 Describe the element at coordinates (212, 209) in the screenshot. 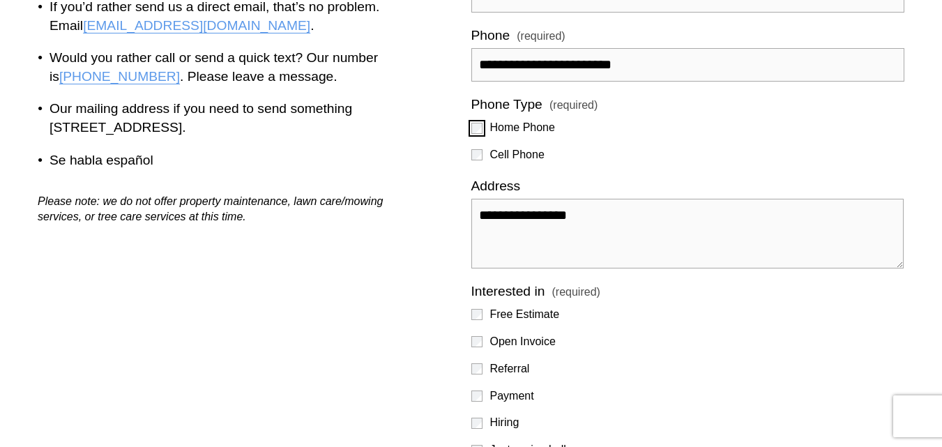

I see `em: Please note: we do not offer property maintenance, lawn care/mowing services, or tree care servic...` at that location.